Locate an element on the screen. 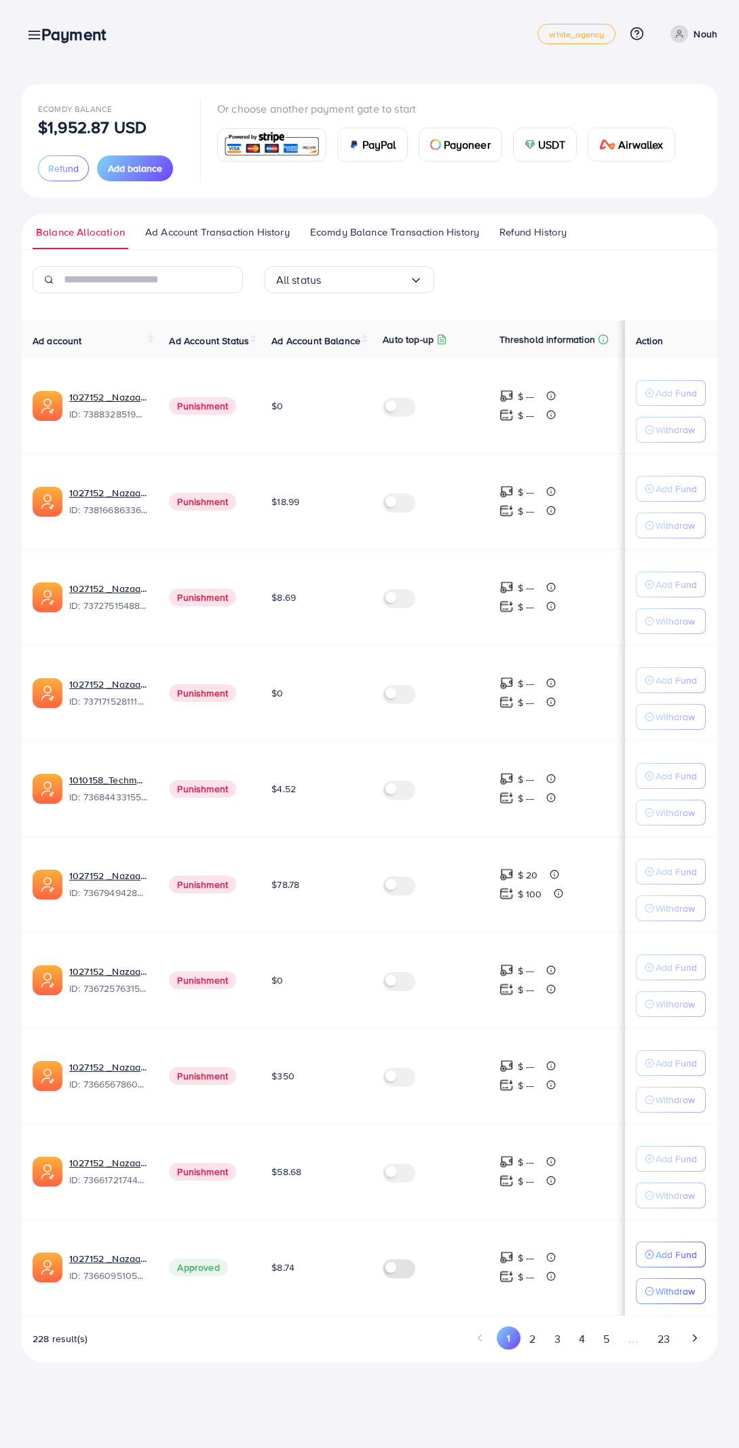 This screenshot has width=739, height=1448. span: USDT is located at coordinates (552, 145).